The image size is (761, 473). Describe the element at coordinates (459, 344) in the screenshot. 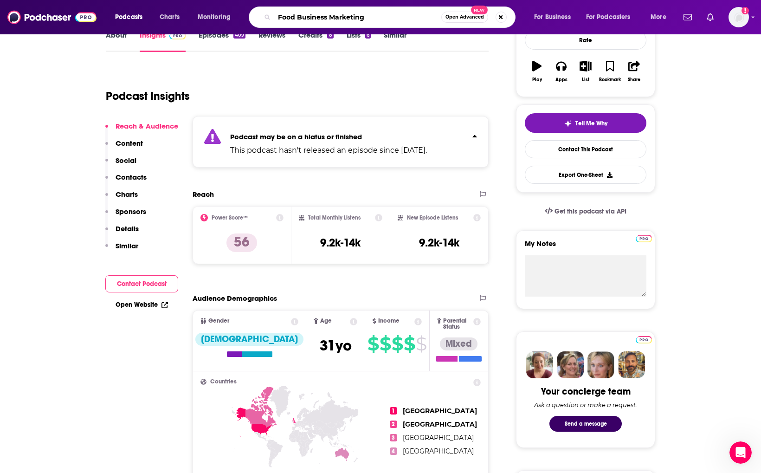

I see `div: Mixed` at that location.